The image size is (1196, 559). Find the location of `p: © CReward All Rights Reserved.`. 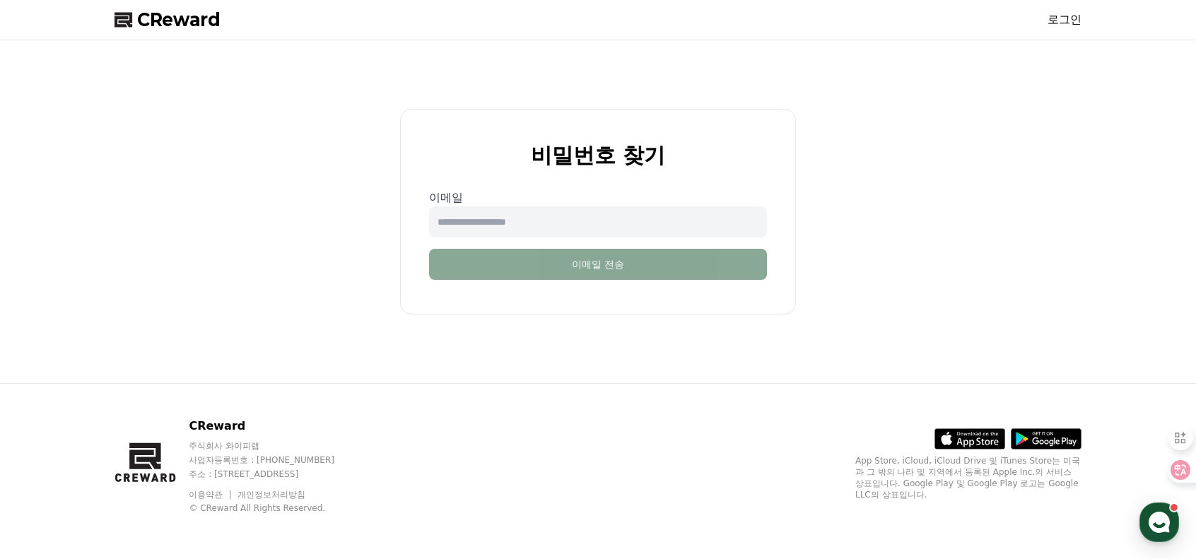

p: © CReward All Rights Reserved. is located at coordinates (275, 508).